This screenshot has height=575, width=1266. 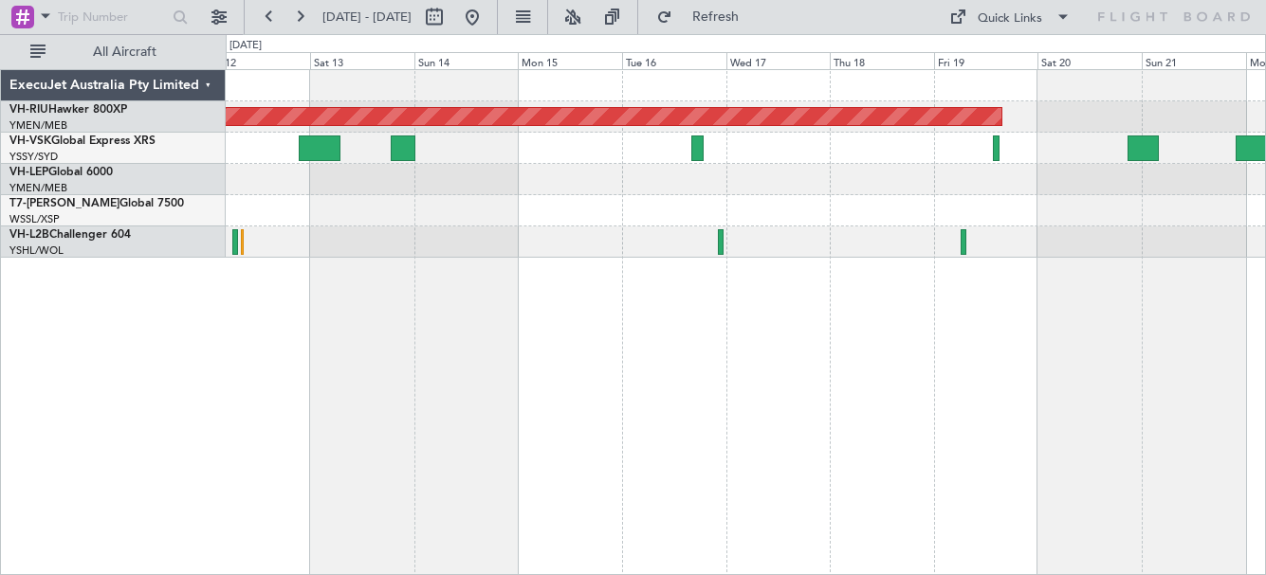 I want to click on span: VH-L2B, so click(x=29, y=235).